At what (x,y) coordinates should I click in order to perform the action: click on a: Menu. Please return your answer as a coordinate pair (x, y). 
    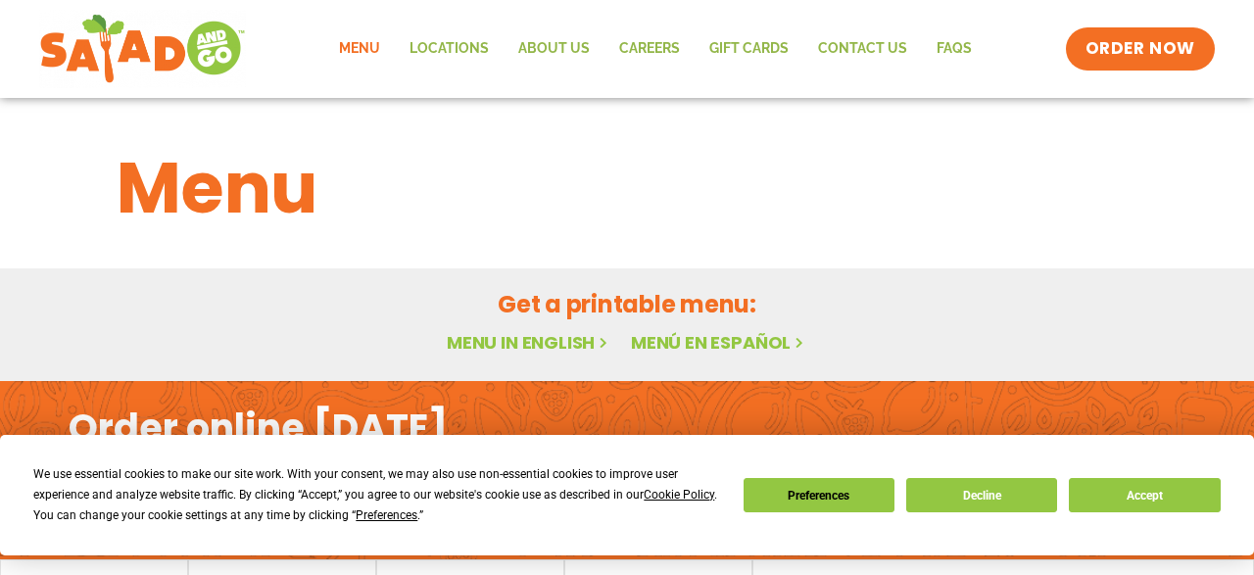
    Looking at the image, I should click on (360, 49).